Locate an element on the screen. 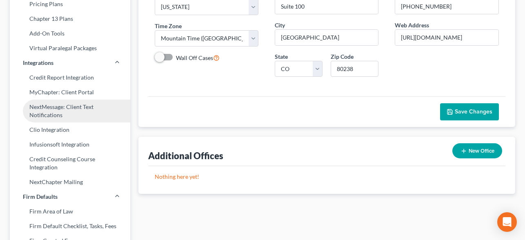 The image size is (525, 240). a: Credit Counseling Course Integration is located at coordinates (70, 163).